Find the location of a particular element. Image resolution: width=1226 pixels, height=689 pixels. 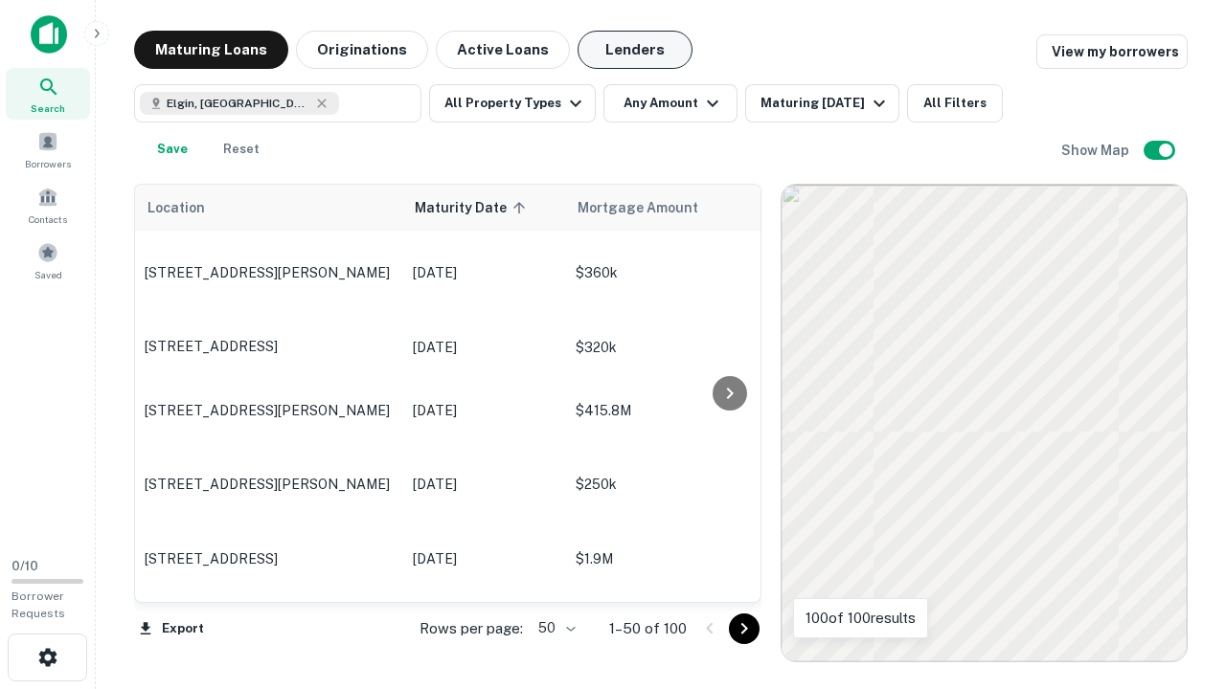

div: Contacts is located at coordinates (48, 205).